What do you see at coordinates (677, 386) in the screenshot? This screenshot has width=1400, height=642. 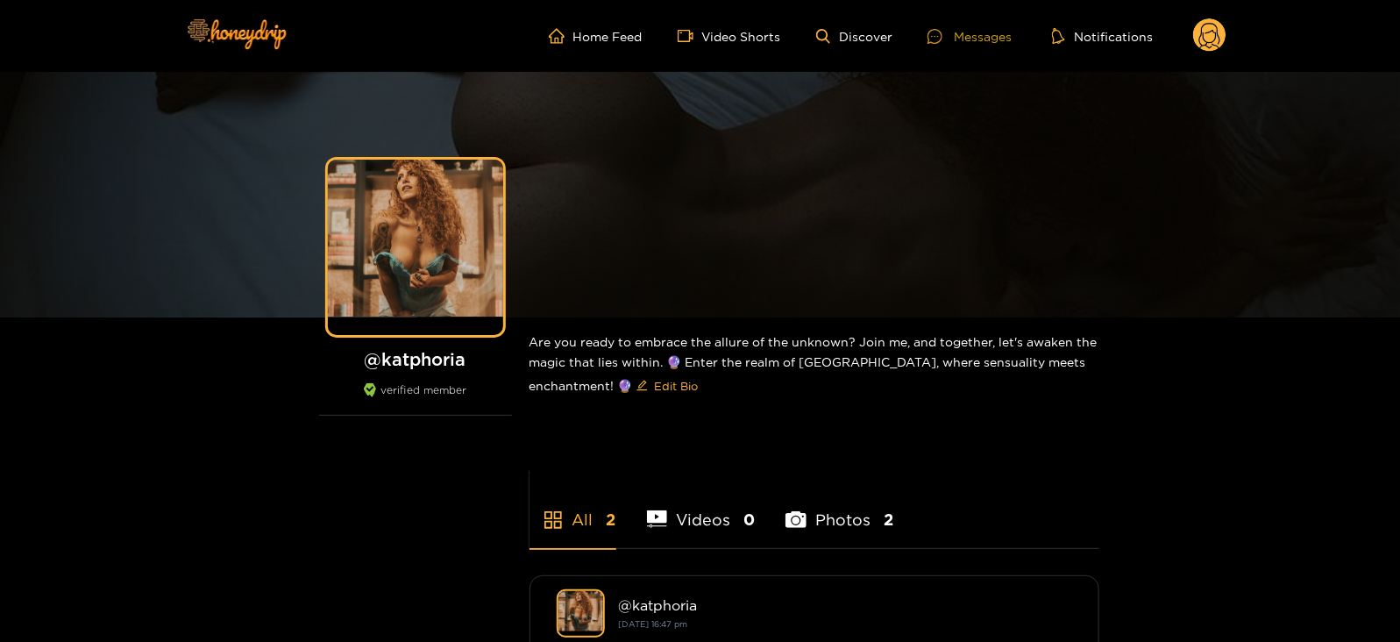 I see `span: Edit Bio` at bounding box center [677, 386].